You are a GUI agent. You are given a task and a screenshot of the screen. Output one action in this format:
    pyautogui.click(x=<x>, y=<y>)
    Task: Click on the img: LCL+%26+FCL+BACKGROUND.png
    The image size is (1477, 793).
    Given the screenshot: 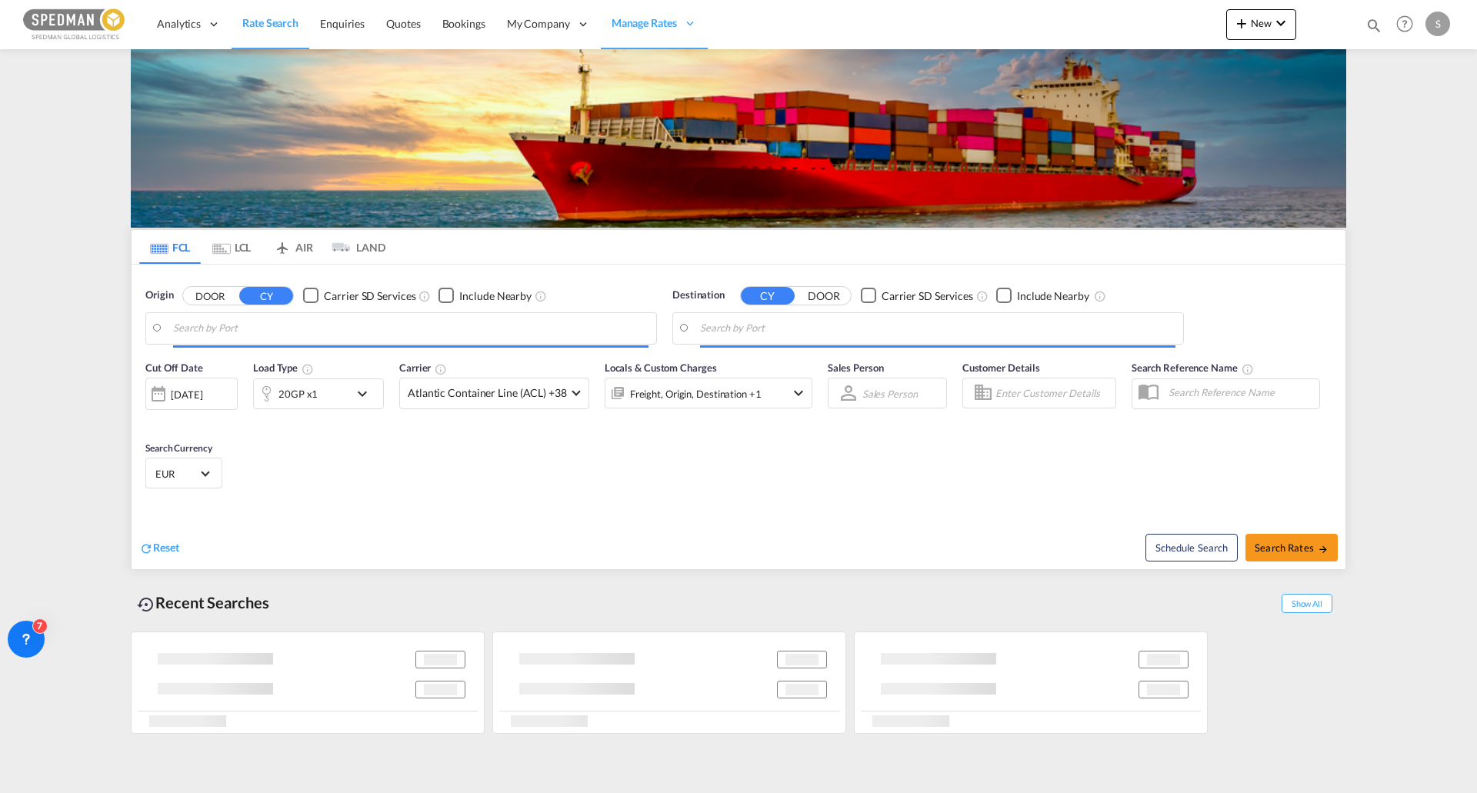 What is the action you would take?
    pyautogui.click(x=738, y=138)
    